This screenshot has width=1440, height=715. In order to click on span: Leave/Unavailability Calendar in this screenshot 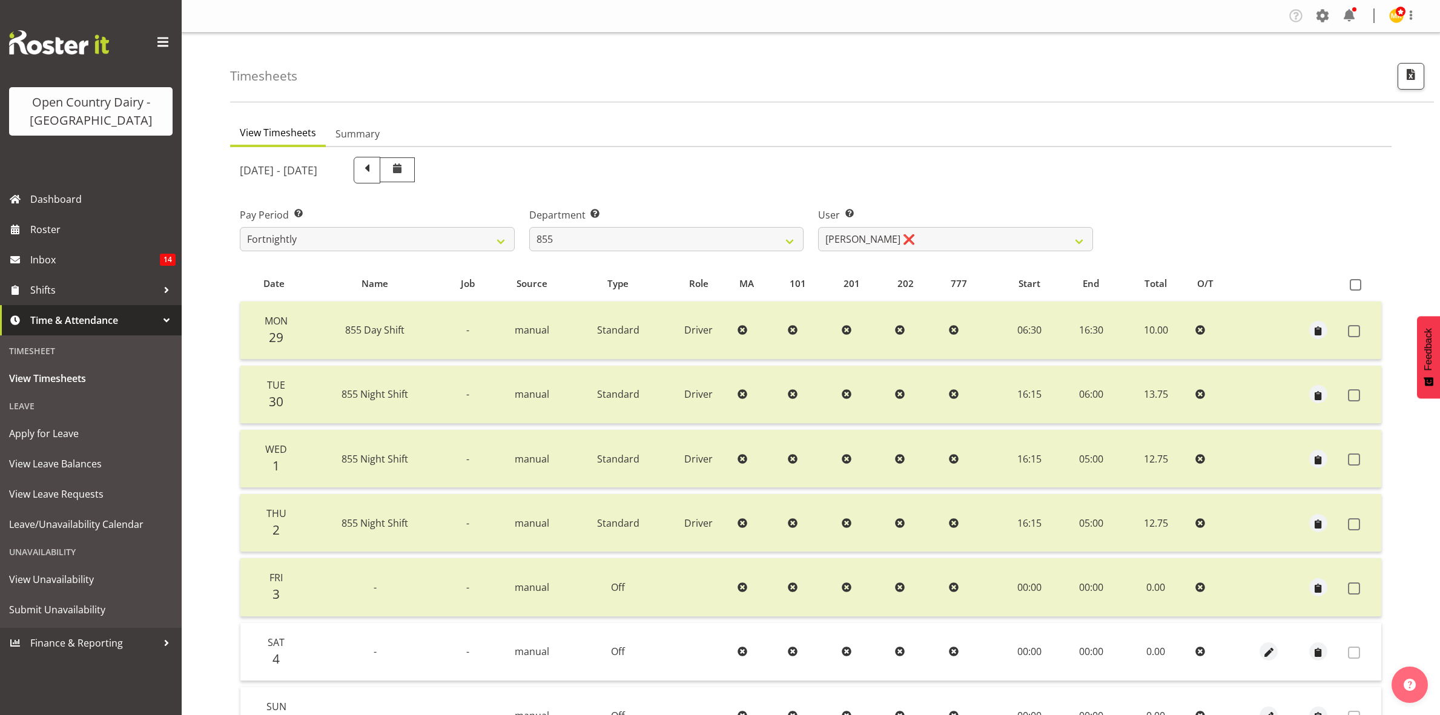, I will do `click(91, 524)`.